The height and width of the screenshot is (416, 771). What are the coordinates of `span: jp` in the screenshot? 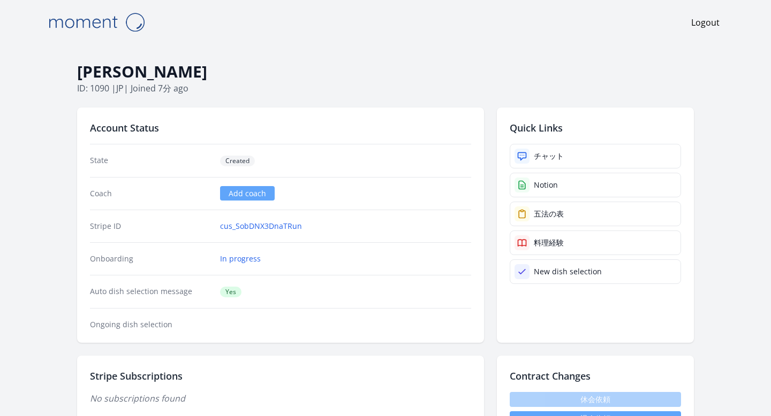 It's located at (120, 88).